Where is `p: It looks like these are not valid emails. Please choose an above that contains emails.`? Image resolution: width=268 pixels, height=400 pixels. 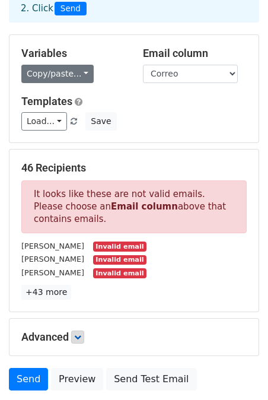 p: It looks like these are not valid emails. Please choose an above that contains emails. is located at coordinates (134, 206).